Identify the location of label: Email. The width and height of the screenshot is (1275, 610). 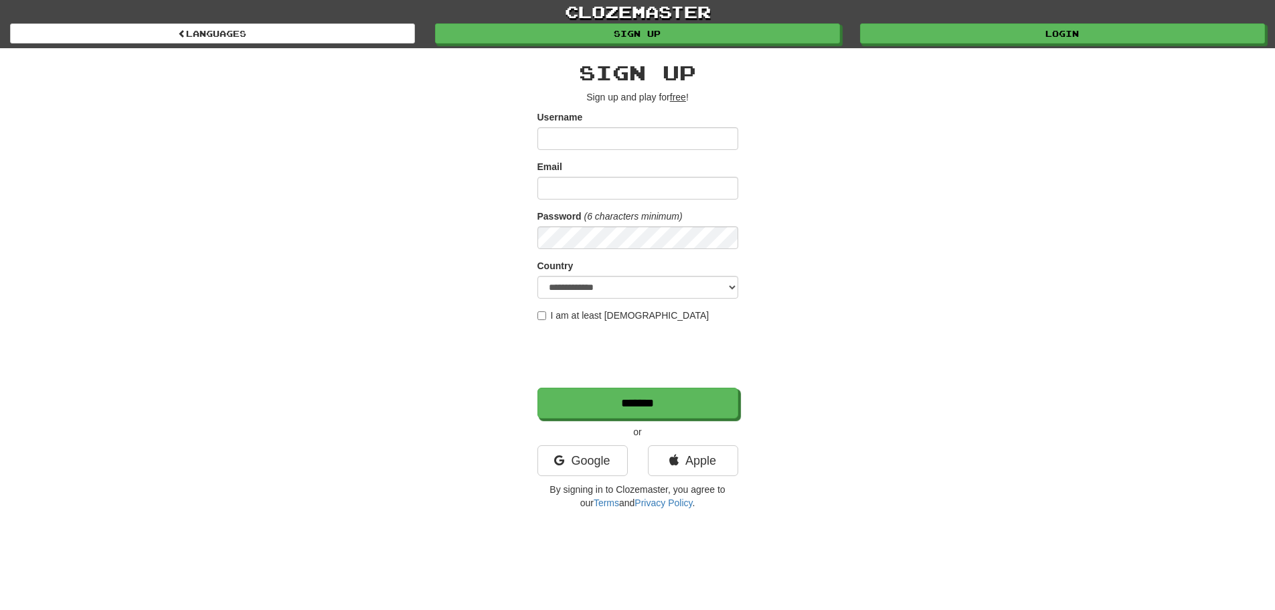
(550, 167).